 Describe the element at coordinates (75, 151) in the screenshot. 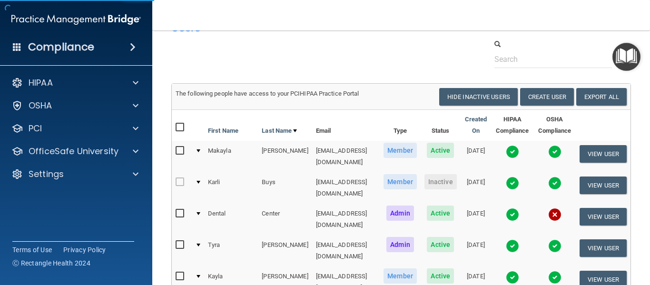

I see `a: OfficeSafe University` at that location.